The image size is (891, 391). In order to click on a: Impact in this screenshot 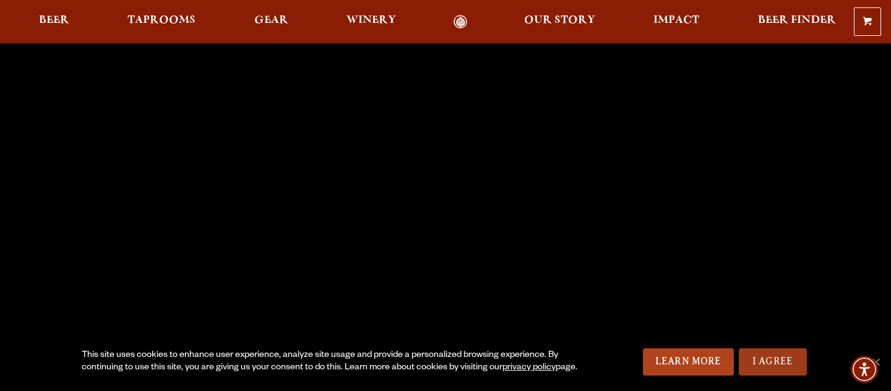, I will do `click(676, 22)`.